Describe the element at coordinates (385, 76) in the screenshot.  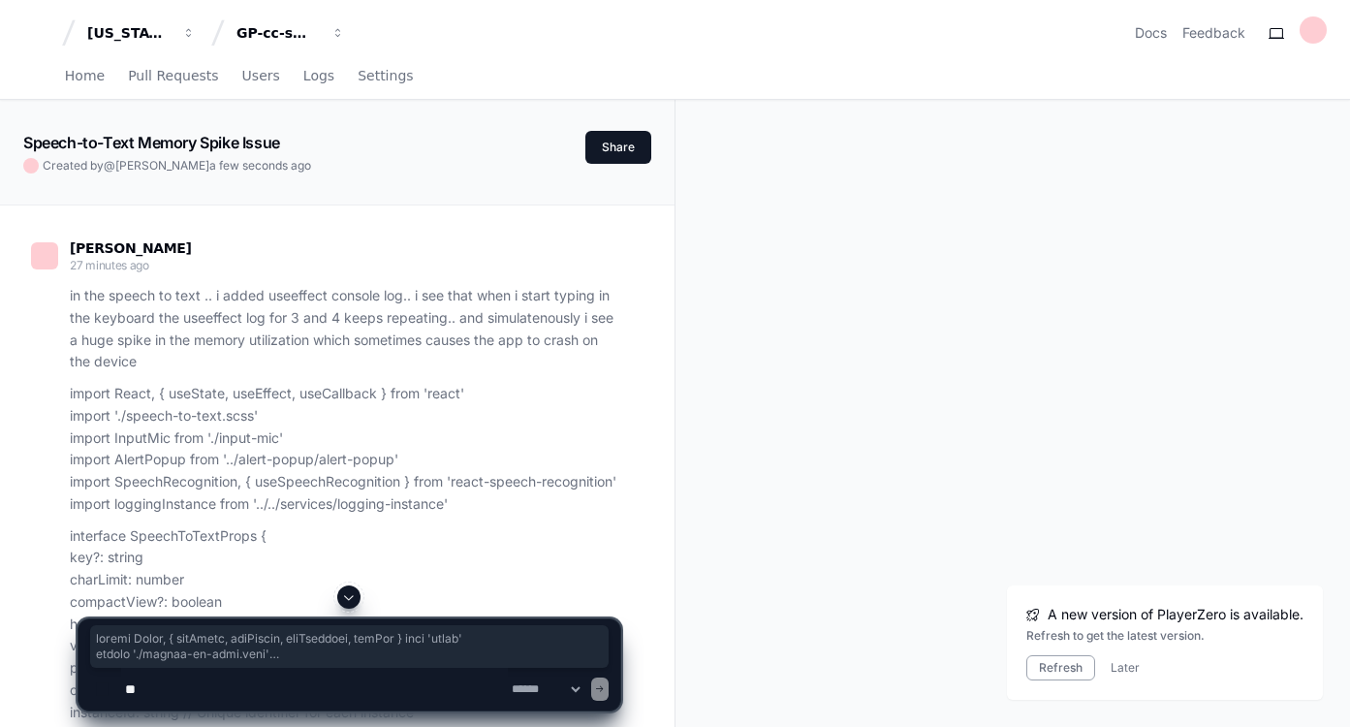
I see `span: Settings` at that location.